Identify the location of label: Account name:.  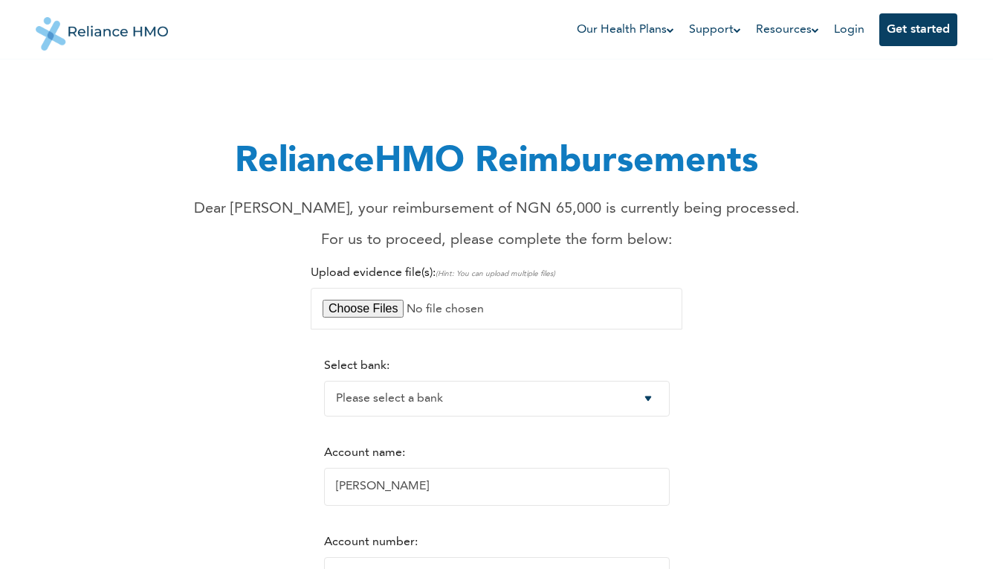
(364, 453).